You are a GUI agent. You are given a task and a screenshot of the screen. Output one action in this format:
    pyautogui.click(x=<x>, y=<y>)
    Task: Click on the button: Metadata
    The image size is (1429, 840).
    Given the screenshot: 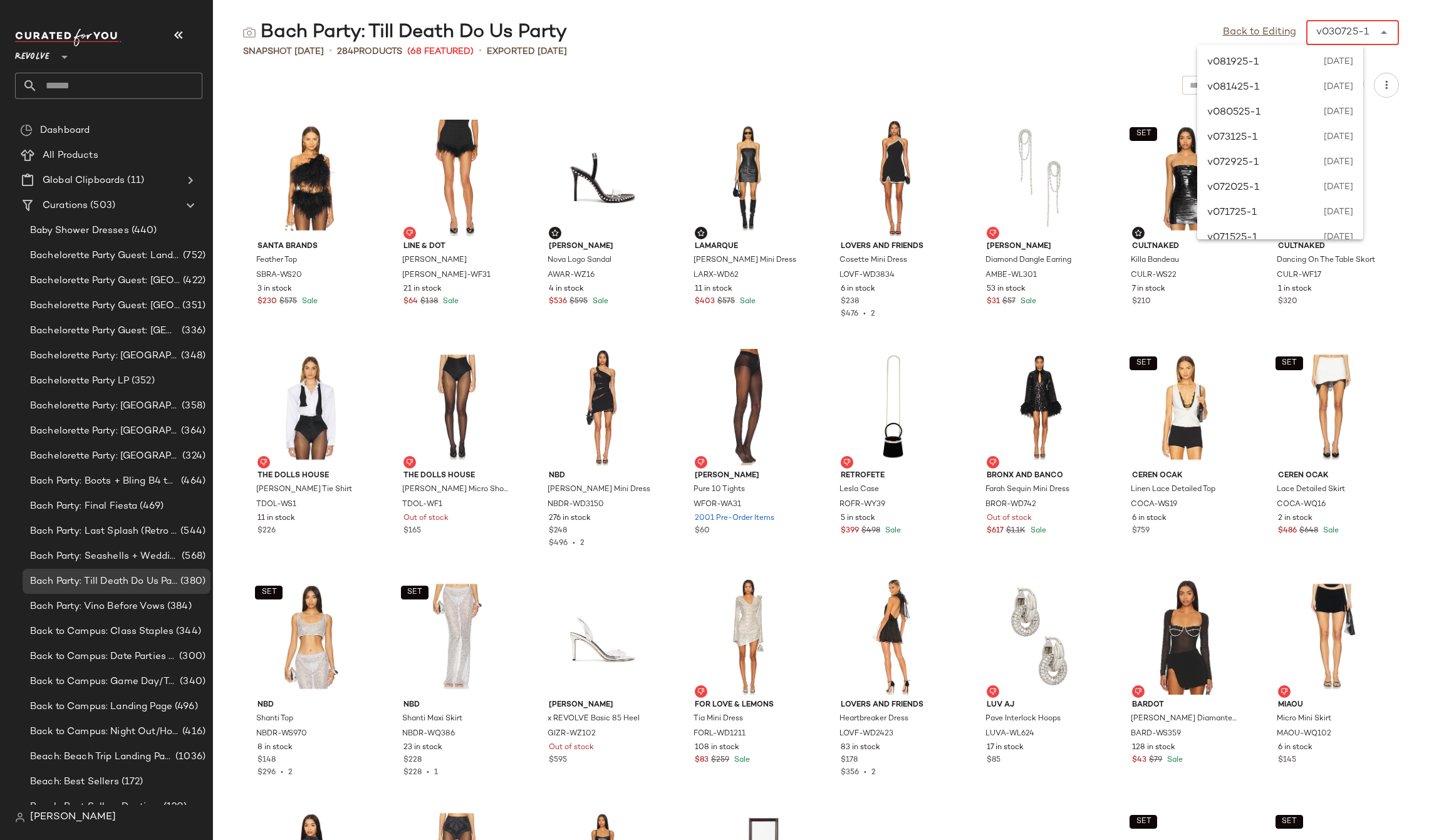 What is the action you would take?
    pyautogui.click(x=1264, y=84)
    